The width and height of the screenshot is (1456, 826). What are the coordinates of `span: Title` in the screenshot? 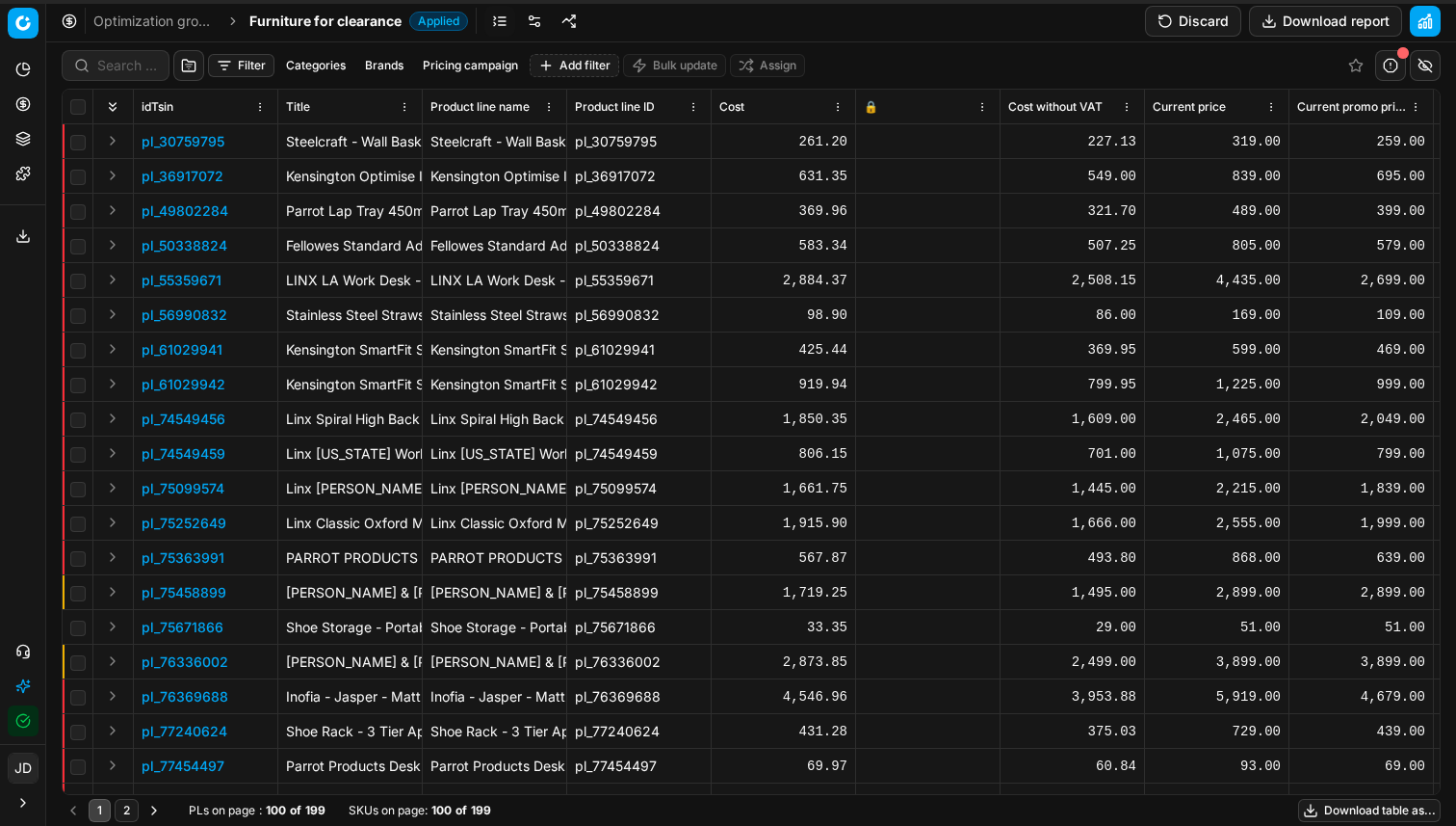 It's located at (297, 107).